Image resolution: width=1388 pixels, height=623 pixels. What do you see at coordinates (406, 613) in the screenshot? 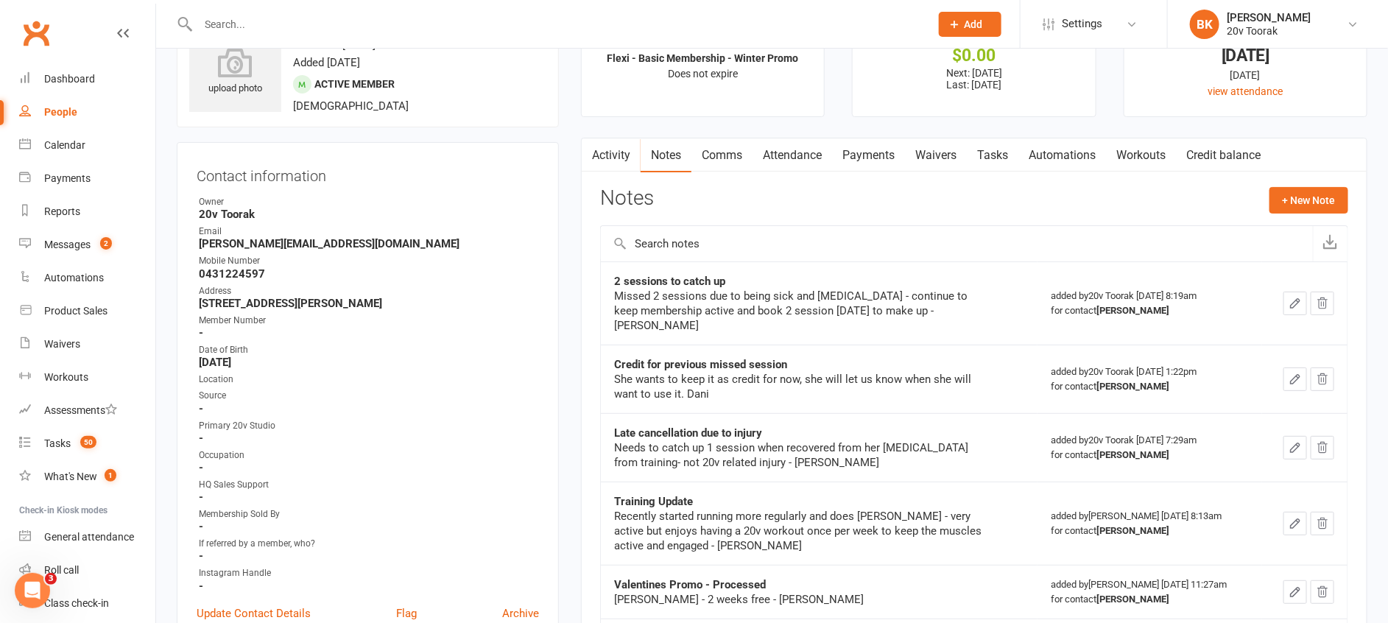
I see `a: Flag` at bounding box center [406, 613].